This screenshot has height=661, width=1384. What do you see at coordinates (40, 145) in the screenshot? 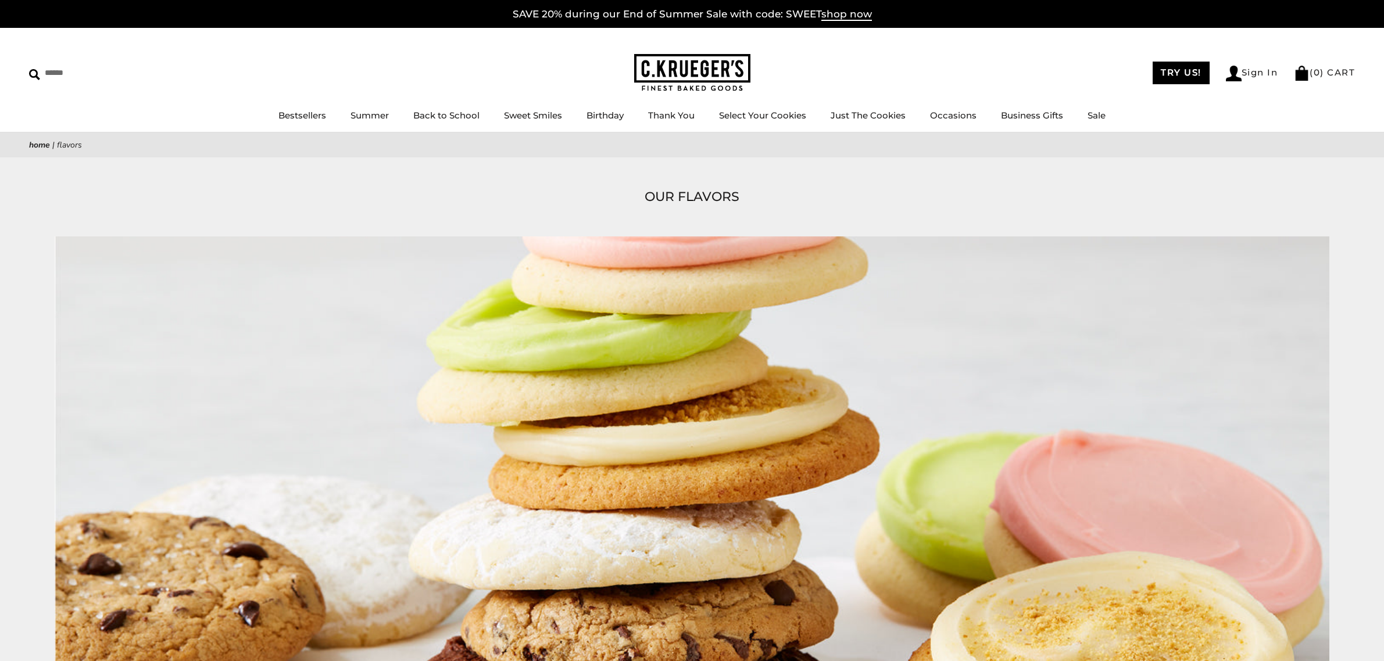
I see `a: Home` at bounding box center [40, 145].